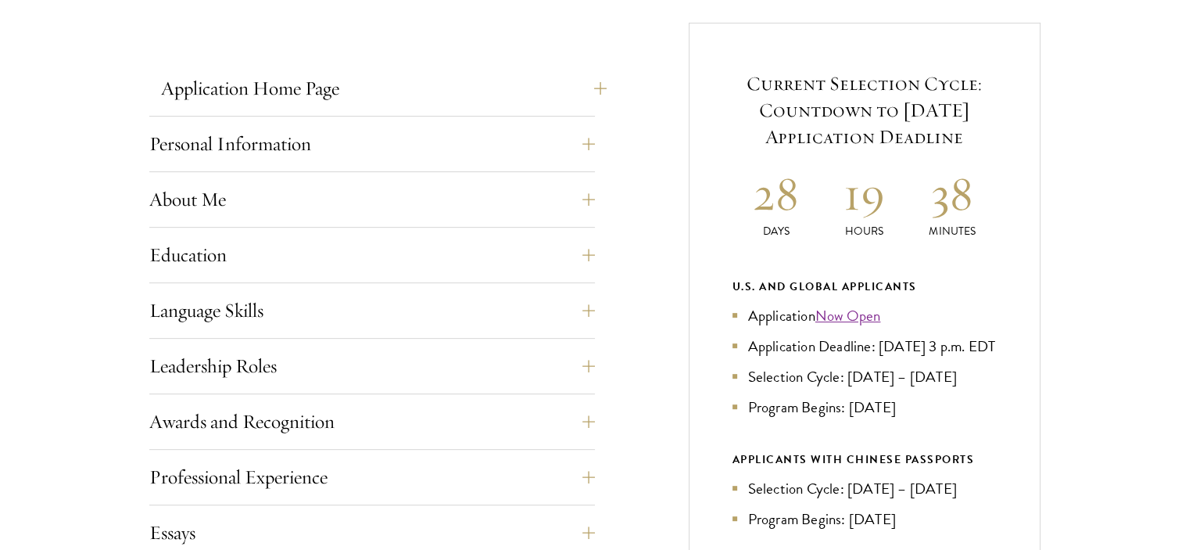 This screenshot has height=550, width=1189. What do you see at coordinates (864, 193) in the screenshot?
I see `h2: 19` at bounding box center [864, 193].